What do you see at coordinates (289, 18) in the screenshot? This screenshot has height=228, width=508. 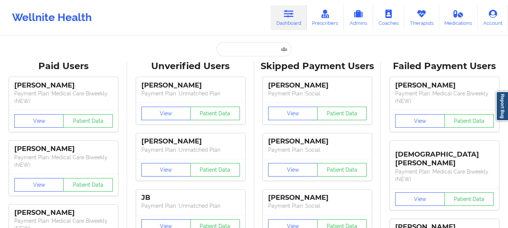 I see `a: Dashboard` at bounding box center [289, 18].